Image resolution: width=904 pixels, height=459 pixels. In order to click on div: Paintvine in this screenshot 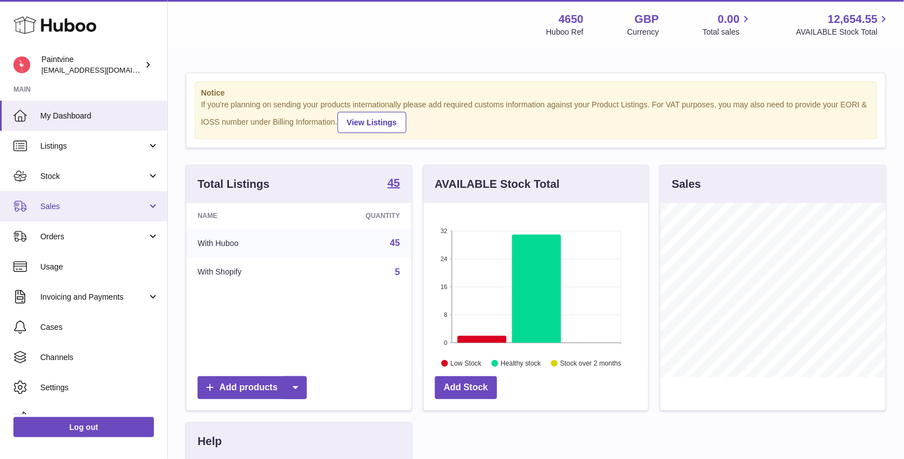, I will do `click(92, 65)`.